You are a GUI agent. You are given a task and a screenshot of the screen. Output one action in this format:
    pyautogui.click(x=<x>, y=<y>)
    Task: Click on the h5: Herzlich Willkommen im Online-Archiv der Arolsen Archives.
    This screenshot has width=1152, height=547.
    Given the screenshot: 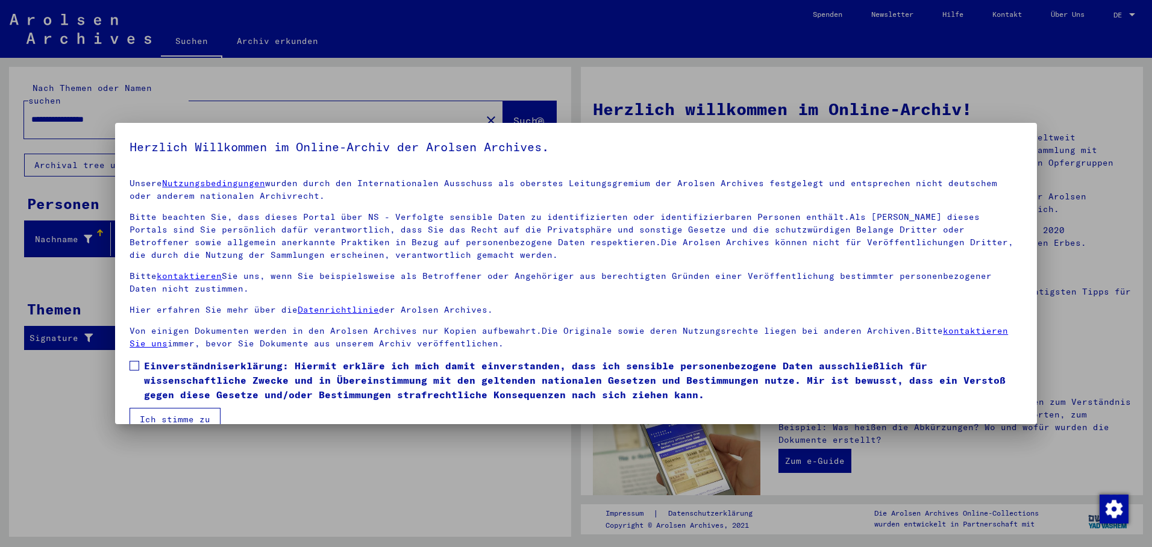 What is the action you would take?
    pyautogui.click(x=576, y=147)
    